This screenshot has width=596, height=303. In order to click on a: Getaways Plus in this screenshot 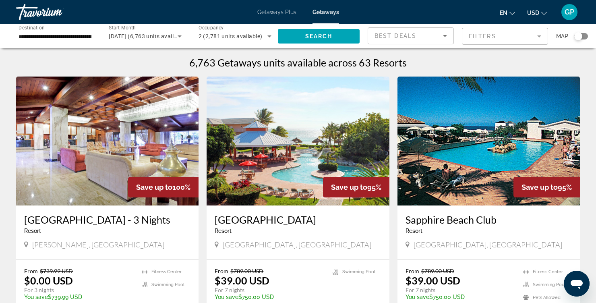, I will do `click(277, 12)`.